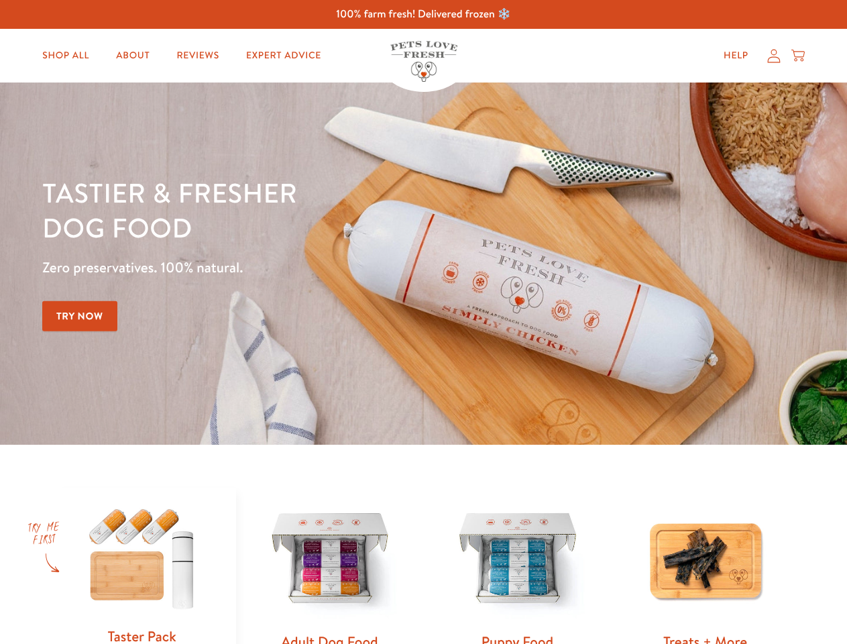 Image resolution: width=847 pixels, height=644 pixels. Describe the element at coordinates (80, 316) in the screenshot. I see `a: Try Now` at that location.